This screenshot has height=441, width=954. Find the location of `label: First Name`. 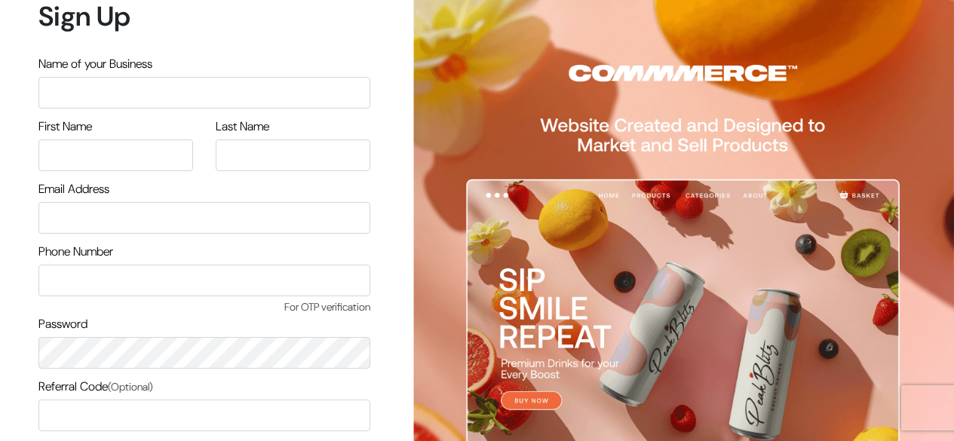

label: First Name is located at coordinates (65, 127).